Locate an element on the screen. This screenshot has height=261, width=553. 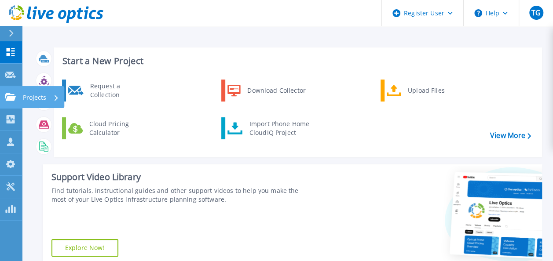
div: Import Phone Home CloudIQ Project is located at coordinates (279, 128).